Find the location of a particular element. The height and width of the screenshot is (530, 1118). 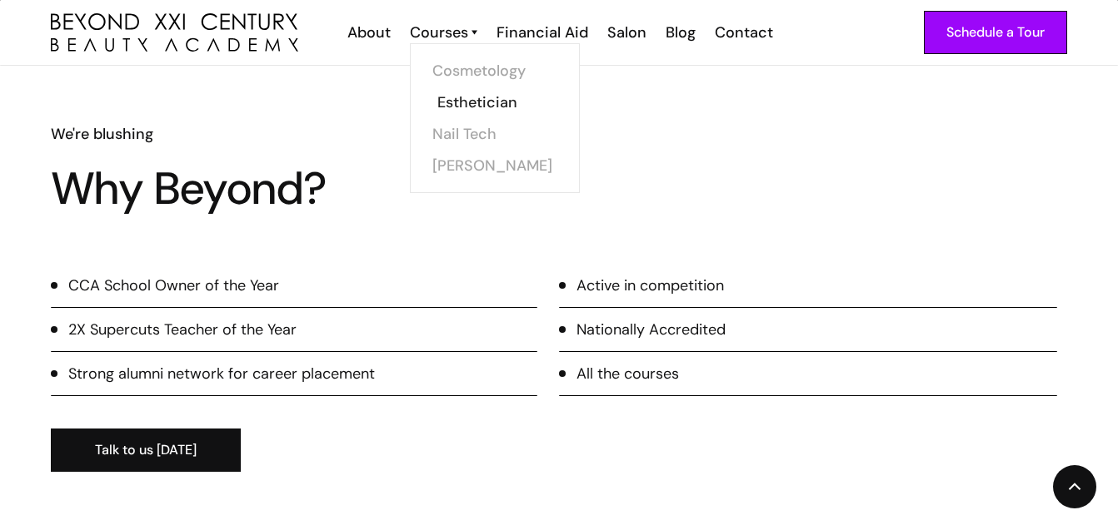

div: Strong alumni network for career placement is located at coordinates (222, 374).